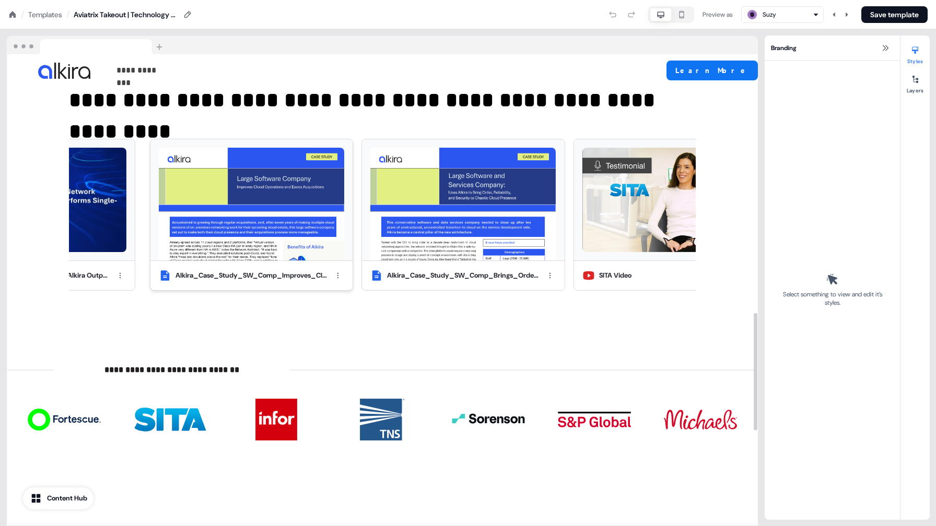 The width and height of the screenshot is (936, 526). Describe the element at coordinates (712, 70) in the screenshot. I see `button: Learn More` at that location.